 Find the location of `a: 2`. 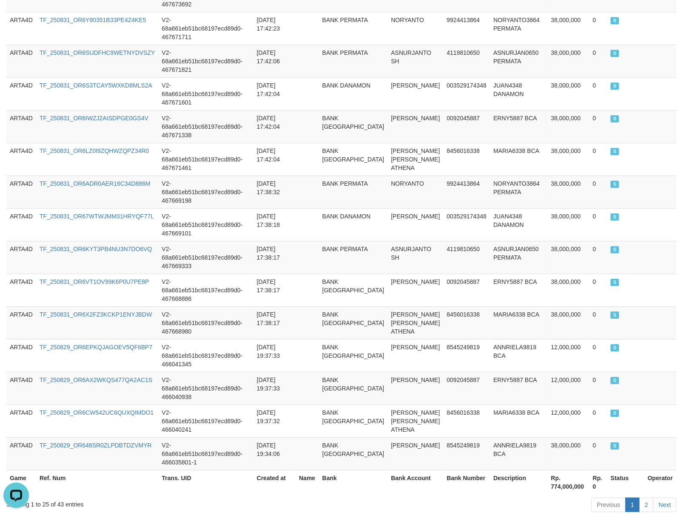

a: 2 is located at coordinates (646, 505).